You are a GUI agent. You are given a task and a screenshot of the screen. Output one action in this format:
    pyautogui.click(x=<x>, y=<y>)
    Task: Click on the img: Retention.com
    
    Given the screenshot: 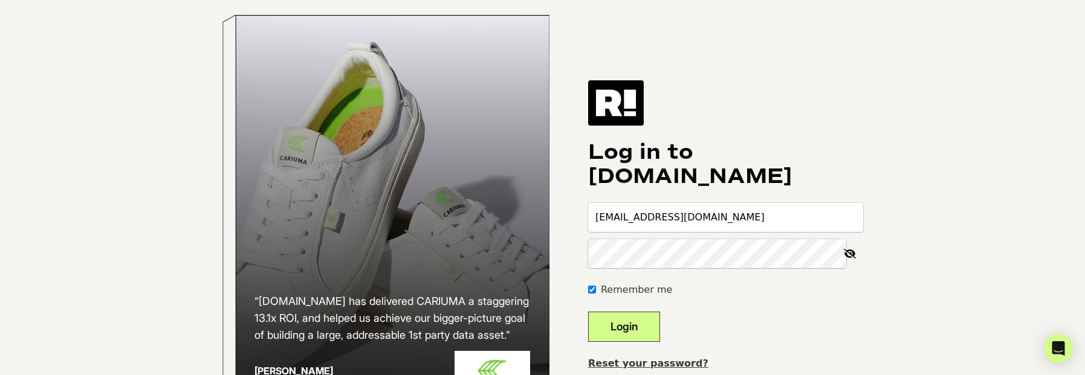 What is the action you would take?
    pyautogui.click(x=616, y=103)
    